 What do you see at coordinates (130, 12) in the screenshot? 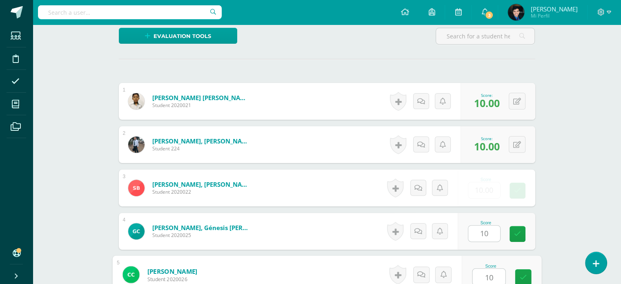
I see `input: Search a user…` at bounding box center [130, 12].